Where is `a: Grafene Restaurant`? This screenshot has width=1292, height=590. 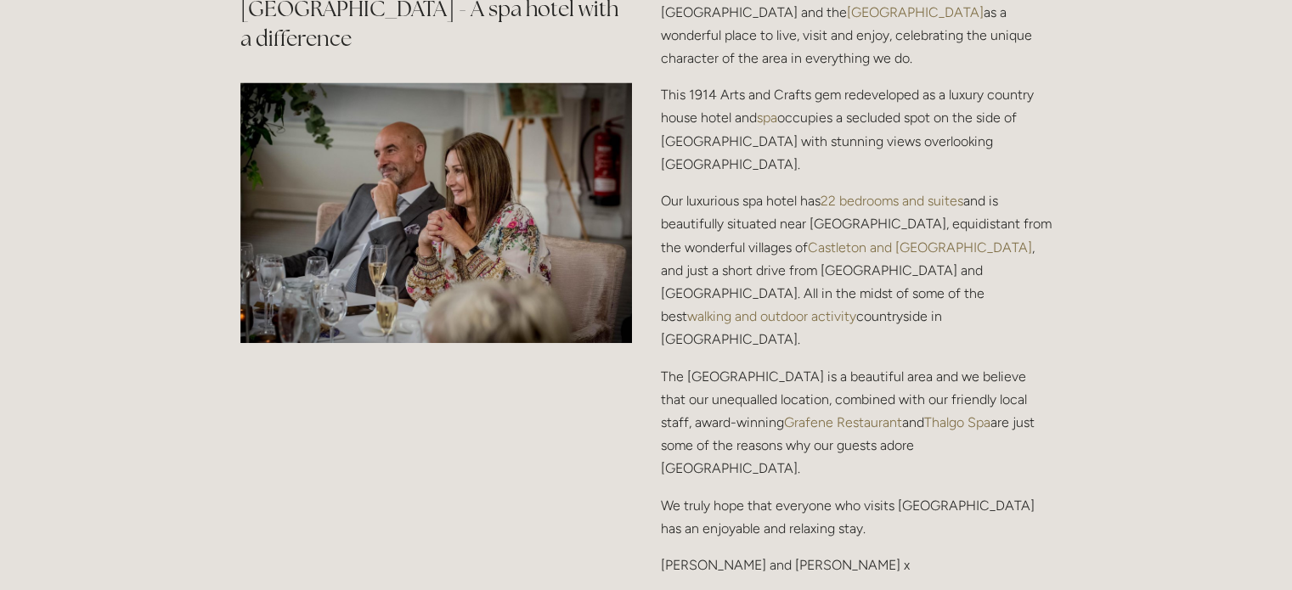
a: Grafene Restaurant is located at coordinates (843, 422).